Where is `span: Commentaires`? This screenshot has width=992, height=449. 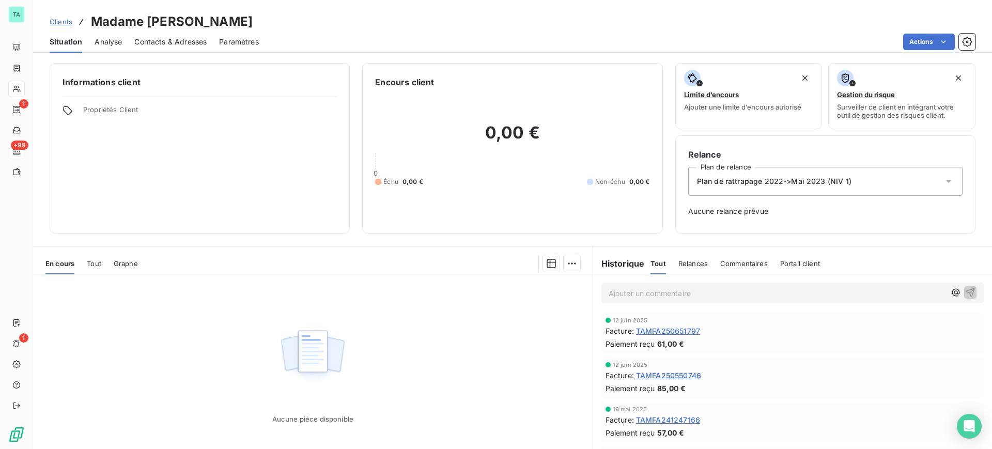 span: Commentaires is located at coordinates (744, 263).